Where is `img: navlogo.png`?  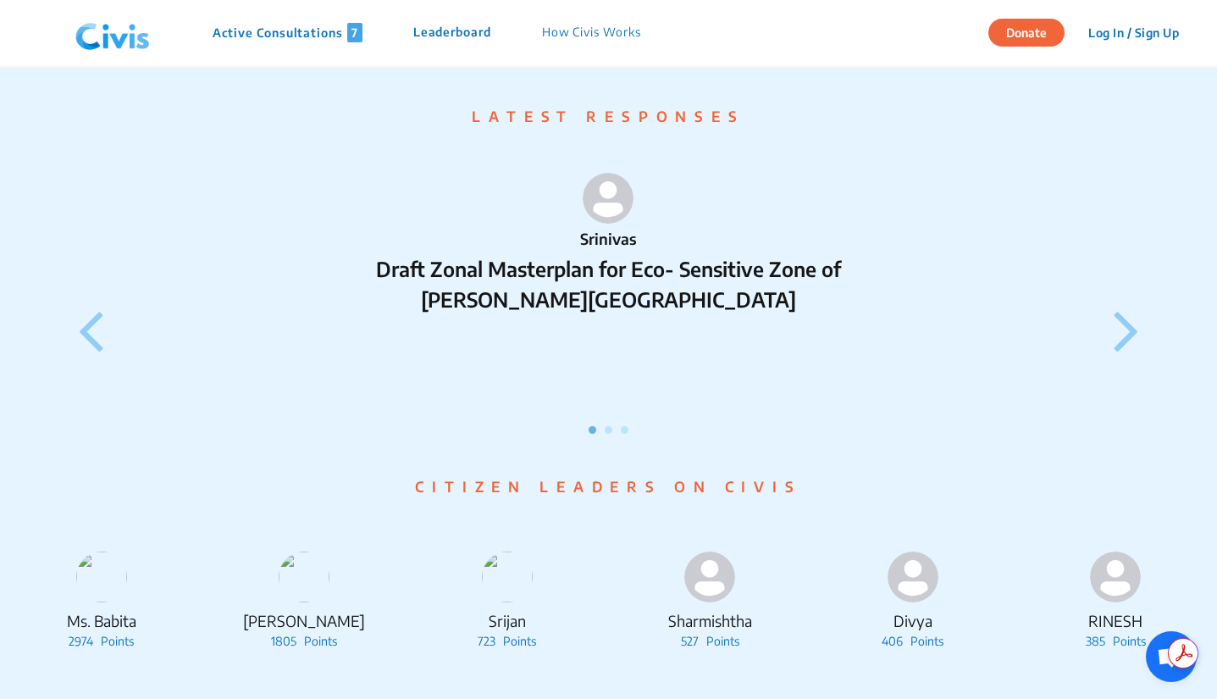
img: navlogo.png is located at coordinates (113, 33).